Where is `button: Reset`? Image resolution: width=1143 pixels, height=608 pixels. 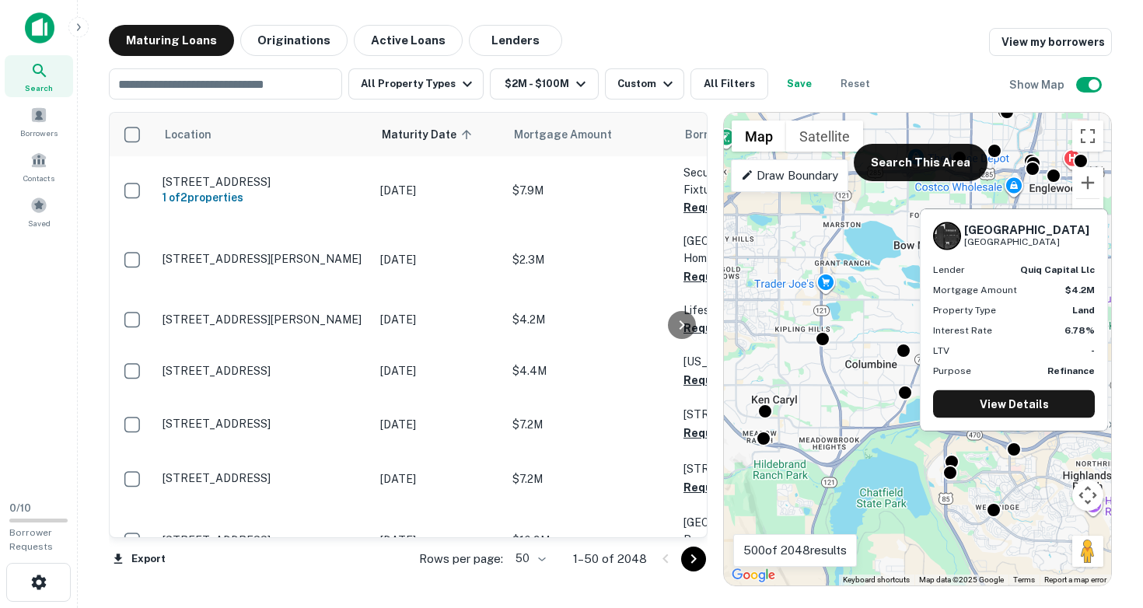
button: Reset is located at coordinates (855, 84).